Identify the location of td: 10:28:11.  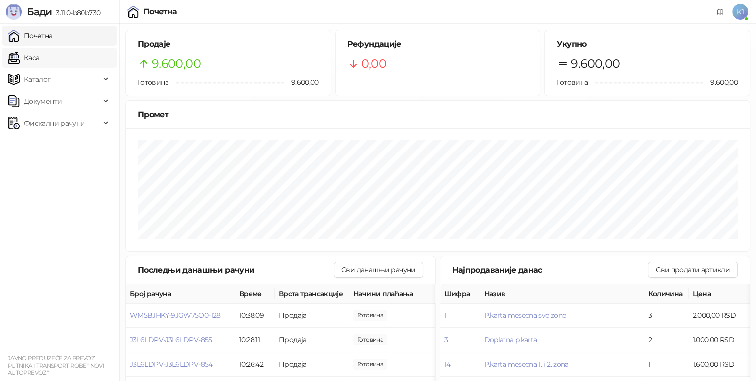
(255, 340).